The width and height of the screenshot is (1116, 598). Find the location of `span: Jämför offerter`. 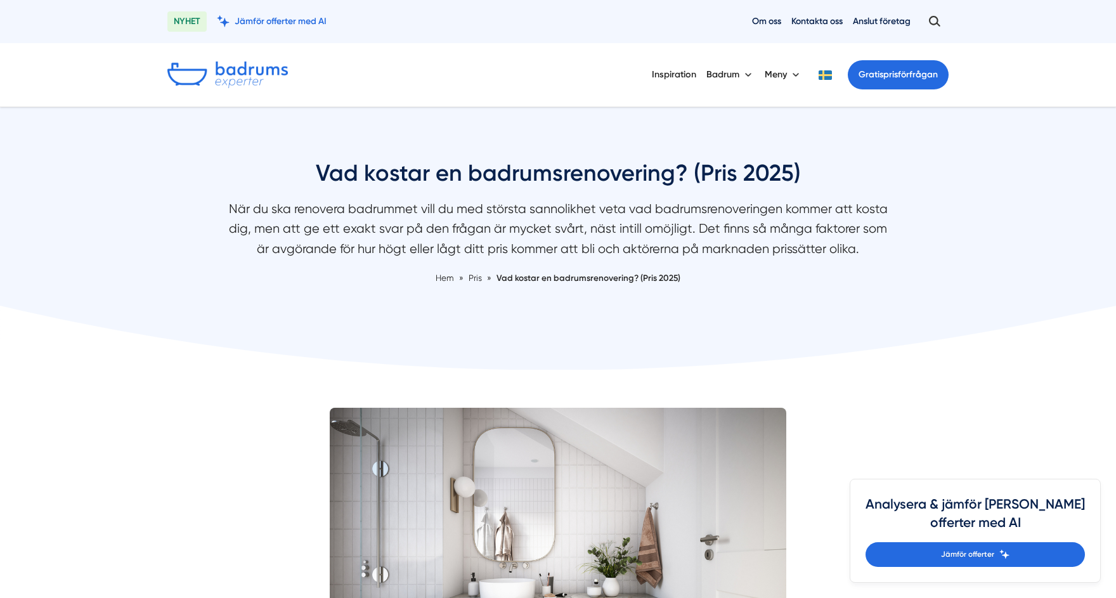

span: Jämför offerter is located at coordinates (968, 554).